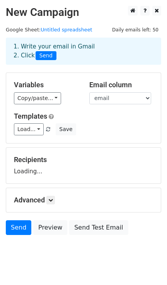  Describe the element at coordinates (84, 165) in the screenshot. I see `div: Loading...` at that location.